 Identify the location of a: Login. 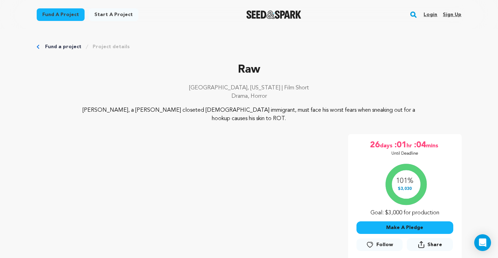
(430, 15).